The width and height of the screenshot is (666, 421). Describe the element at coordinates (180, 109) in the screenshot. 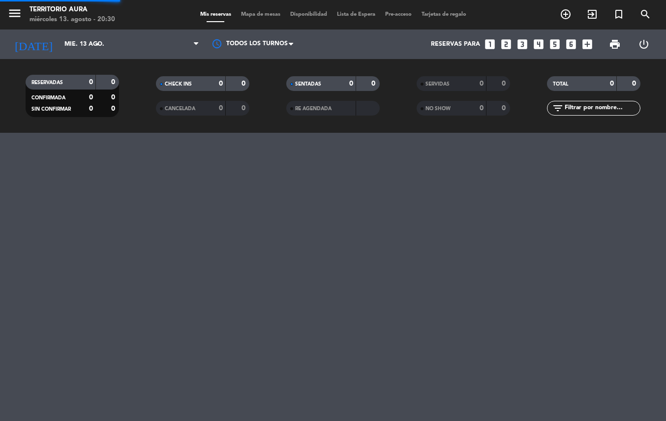

I see `span: CANCELADA` at that location.